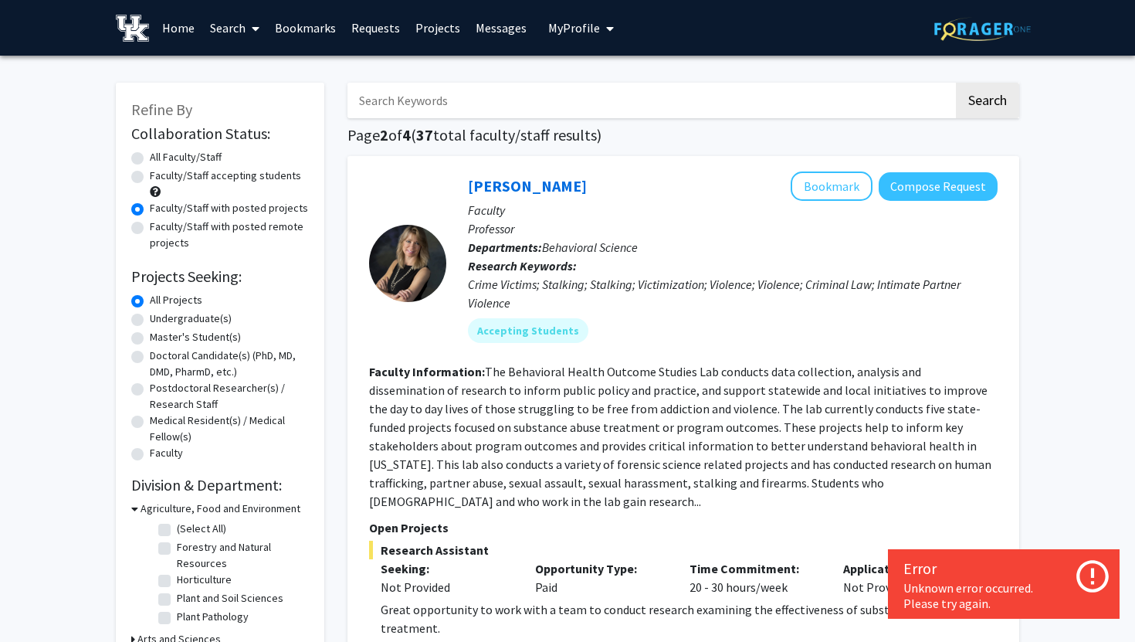 This screenshot has height=642, width=1135. What do you see at coordinates (406, 134) in the screenshot?
I see `span: 4` at bounding box center [406, 134].